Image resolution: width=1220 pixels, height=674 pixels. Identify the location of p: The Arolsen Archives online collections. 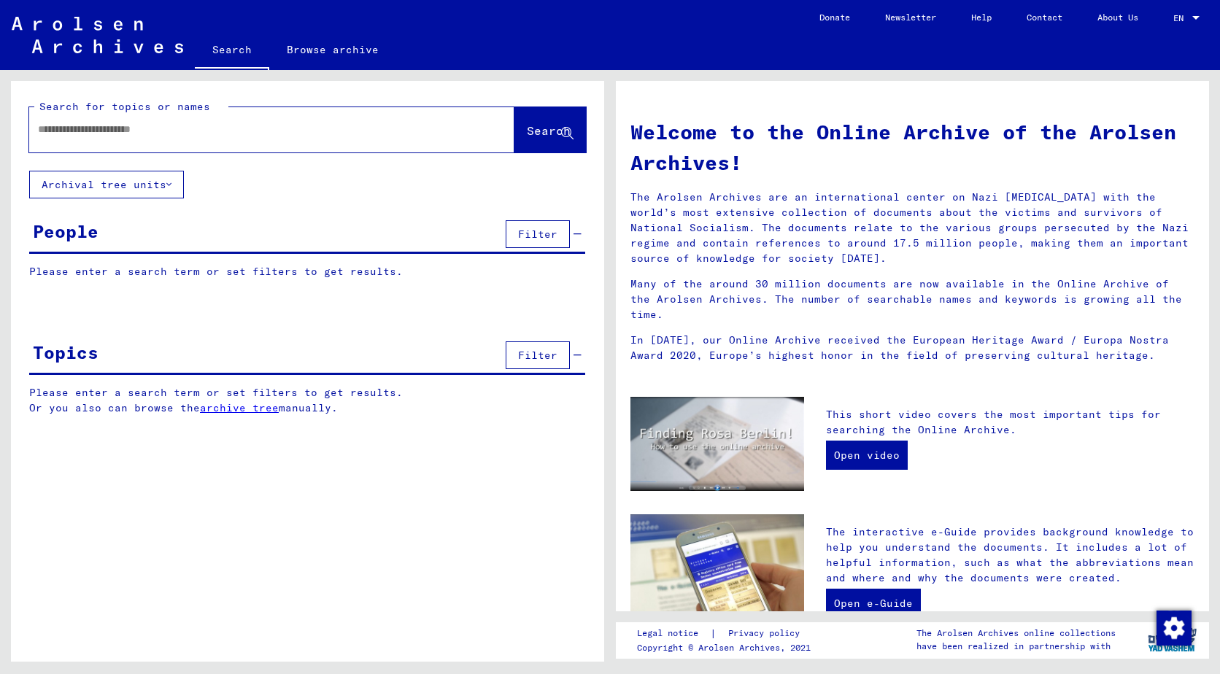
(1016, 633).